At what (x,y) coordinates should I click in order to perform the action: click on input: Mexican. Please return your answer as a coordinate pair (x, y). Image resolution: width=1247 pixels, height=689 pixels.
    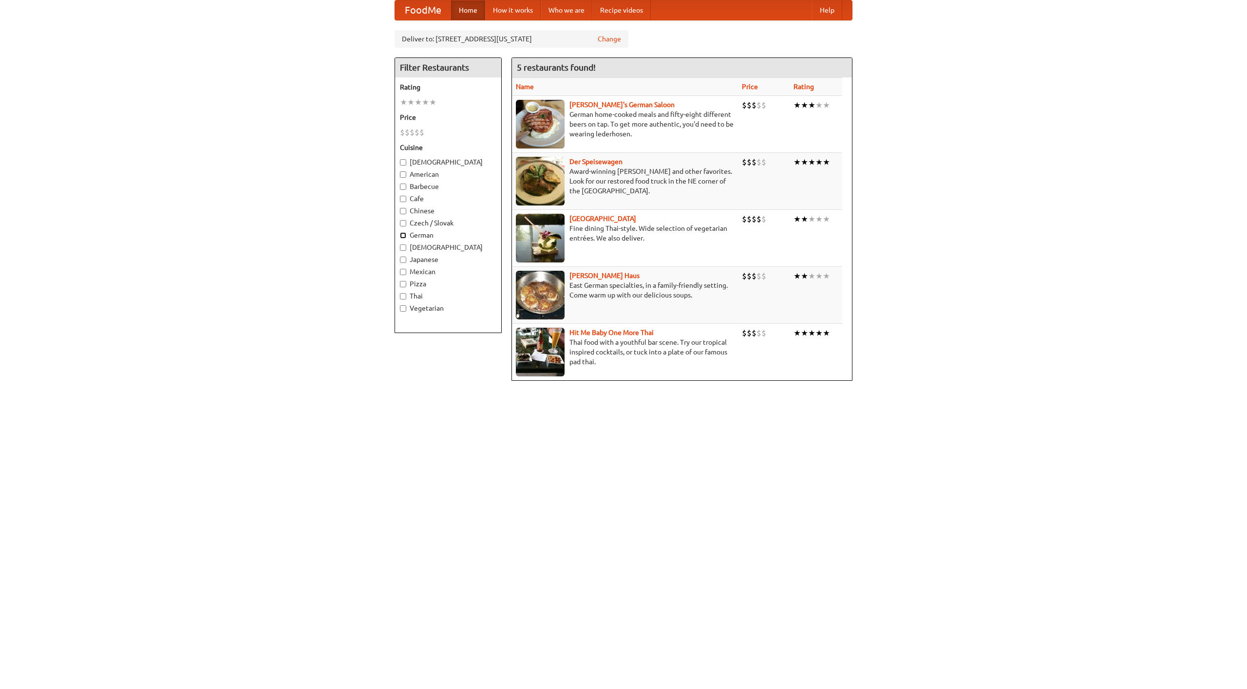
    Looking at the image, I should click on (403, 272).